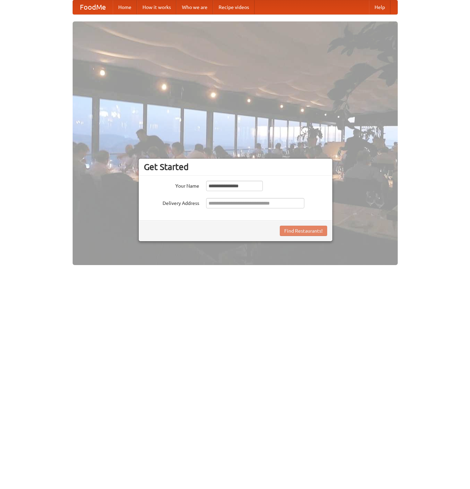 This screenshot has width=470, height=489. Describe the element at coordinates (93, 7) in the screenshot. I see `a: FoodMe` at that location.